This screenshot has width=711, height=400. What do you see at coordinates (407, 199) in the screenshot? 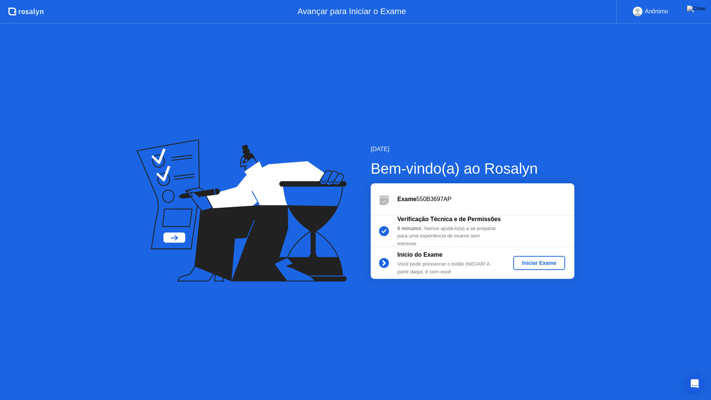
I see `b: Exame` at bounding box center [407, 199].